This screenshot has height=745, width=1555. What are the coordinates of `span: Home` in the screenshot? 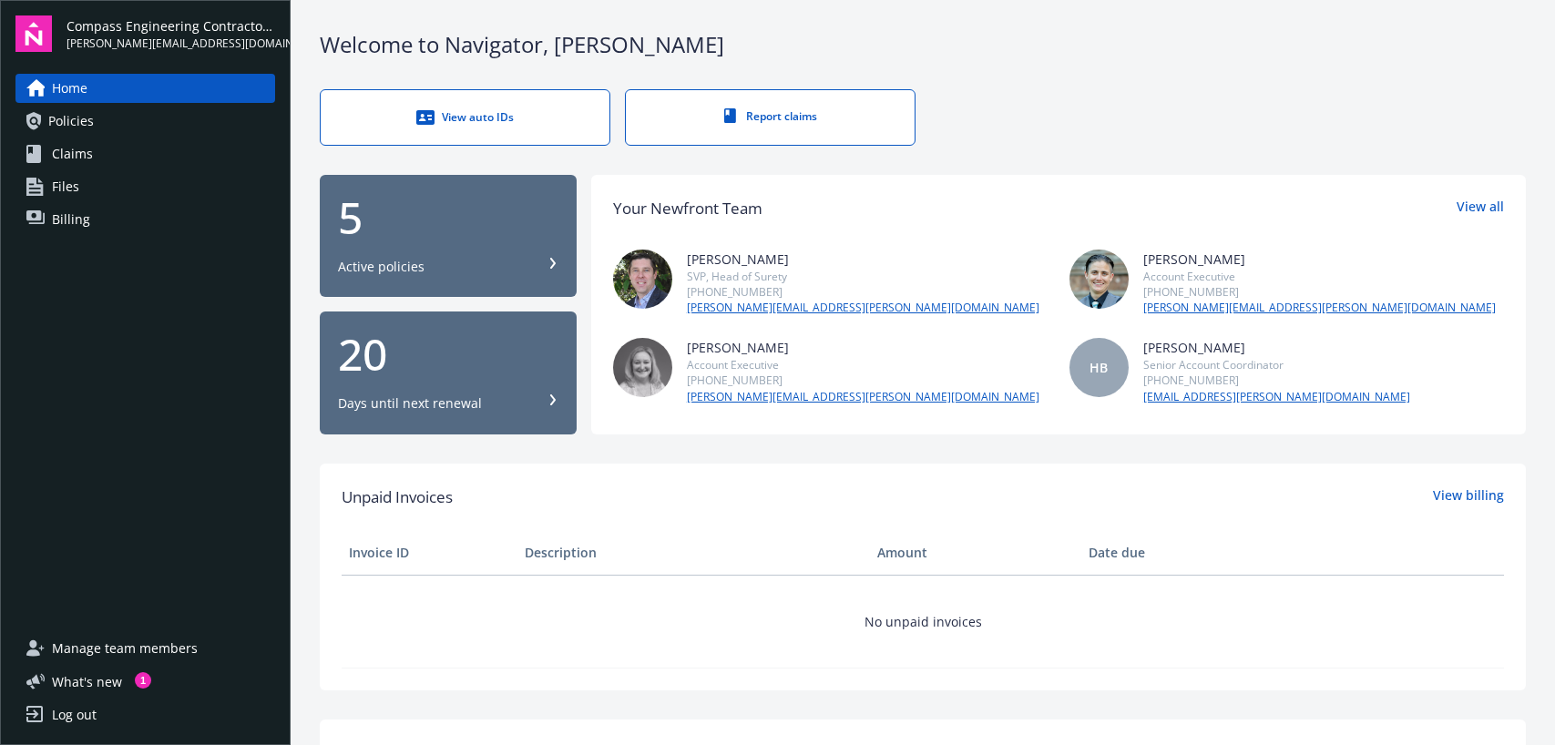 It's located at (69, 88).